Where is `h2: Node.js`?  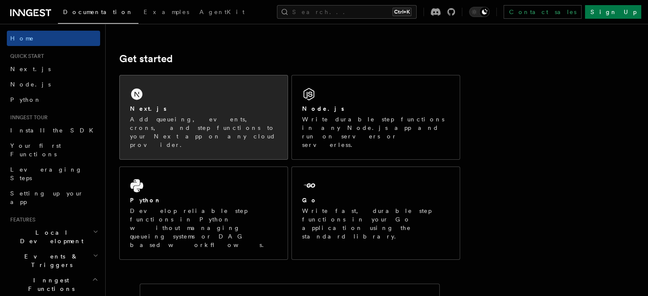 h2: Node.js is located at coordinates (323, 109).